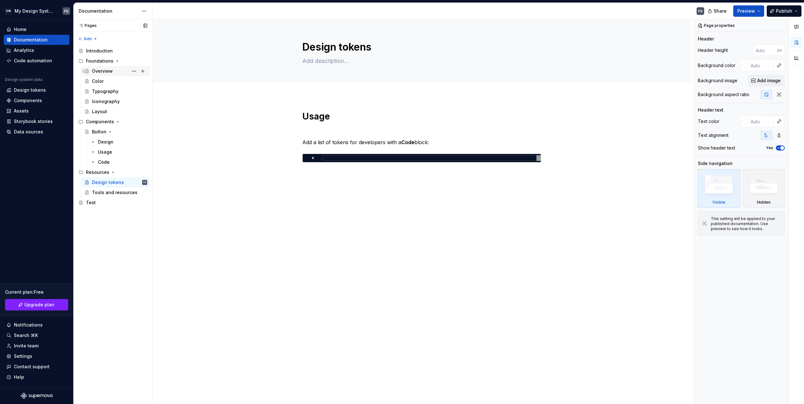 This screenshot has height=404, width=804. I want to click on div: Page tree, so click(113, 127).